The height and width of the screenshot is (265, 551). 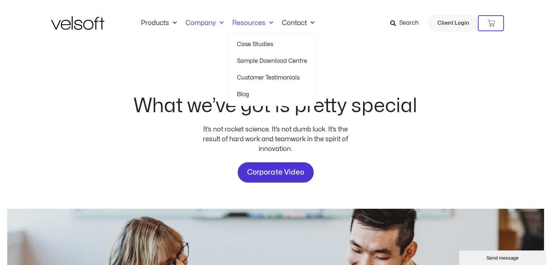 What do you see at coordinates (272, 94) in the screenshot?
I see `a: Blog` at bounding box center [272, 94].